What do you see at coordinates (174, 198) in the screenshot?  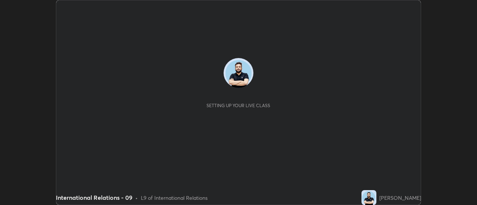 I see `div: L9 of International Relations` at bounding box center [174, 198].